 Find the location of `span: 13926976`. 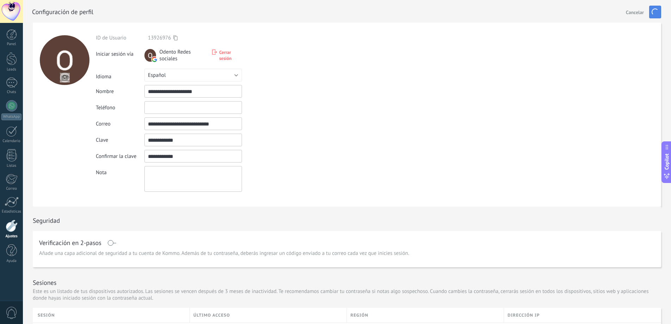

span: 13926976 is located at coordinates (159, 38).